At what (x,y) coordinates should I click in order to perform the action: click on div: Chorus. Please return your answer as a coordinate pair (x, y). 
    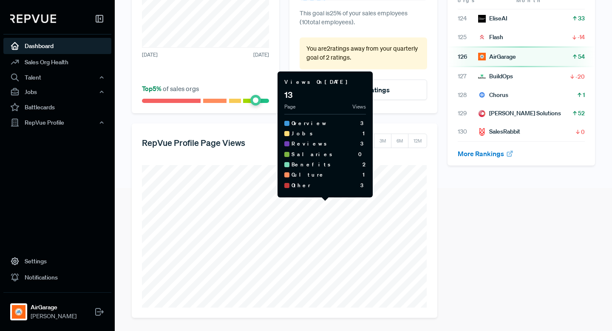
    Looking at the image, I should click on (493, 95).